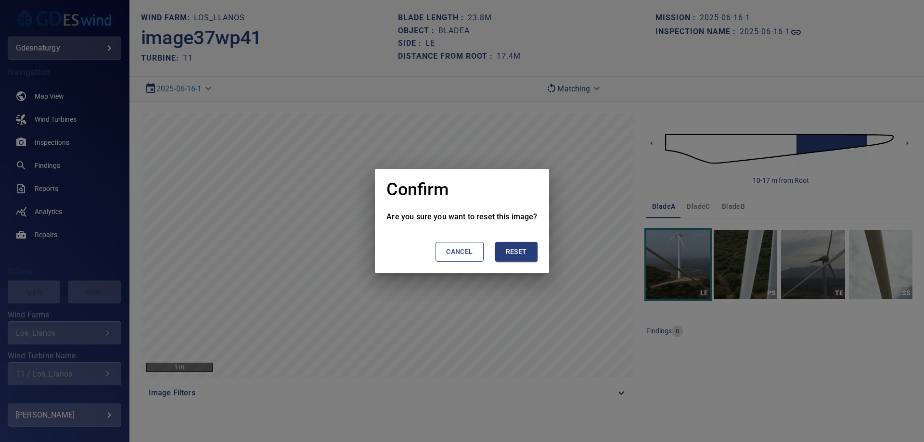 The image size is (924, 442). I want to click on h1: Confirm, so click(417, 190).